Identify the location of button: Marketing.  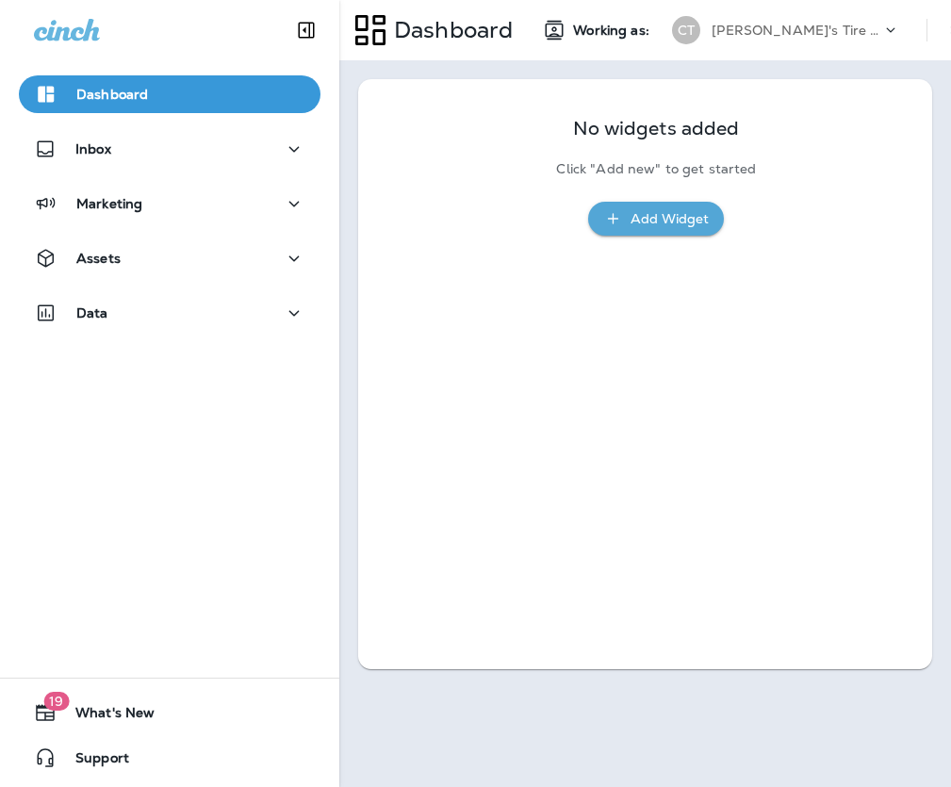
(170, 204).